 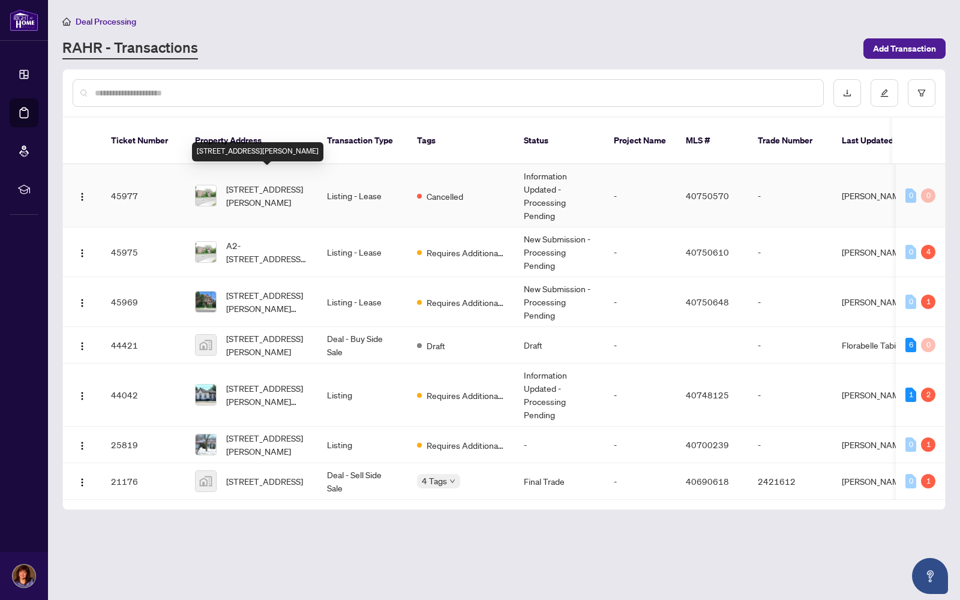 What do you see at coordinates (708, 395) in the screenshot?
I see `span: 40748125` at bounding box center [708, 395].